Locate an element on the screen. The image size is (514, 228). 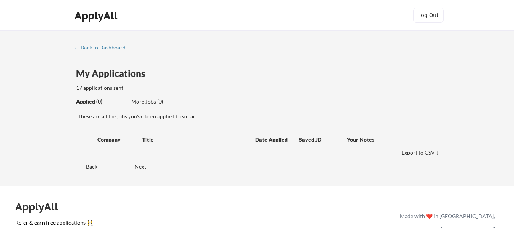
div: Export to CSV ↓ is located at coordinates (420, 152).